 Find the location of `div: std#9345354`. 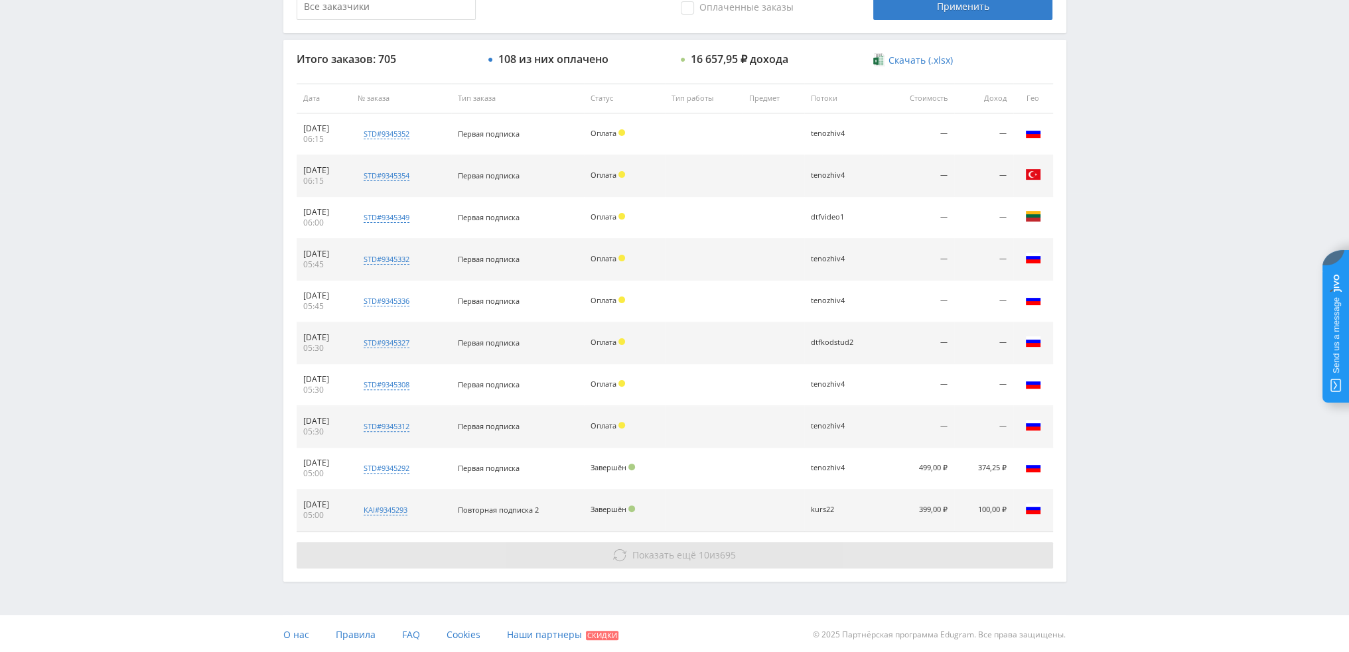

div: std#9345354 is located at coordinates (386, 176).